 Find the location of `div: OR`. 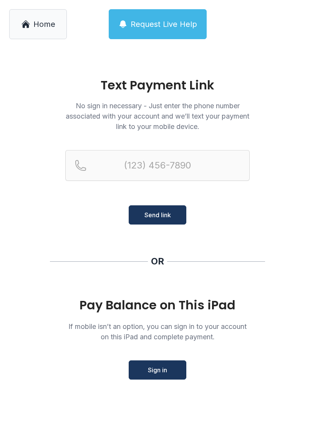

div: OR is located at coordinates (157, 261).